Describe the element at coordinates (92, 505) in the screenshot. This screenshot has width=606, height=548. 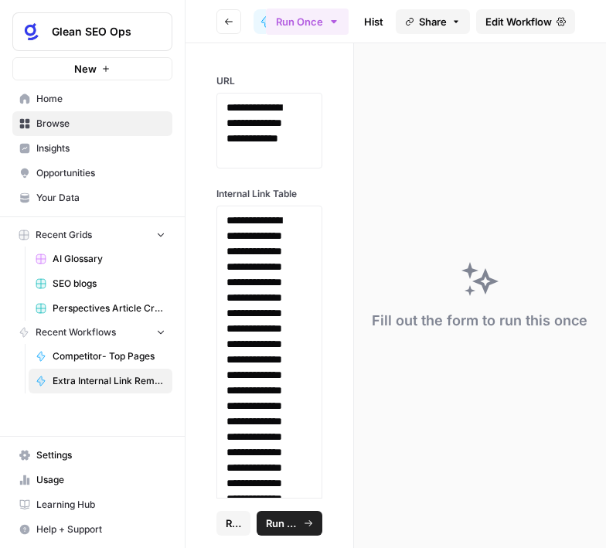
I see `a: Learning Hub` at that location.